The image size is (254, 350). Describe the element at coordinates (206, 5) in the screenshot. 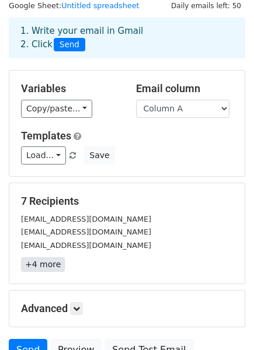

I see `a: Daily emails left: 50` at that location.